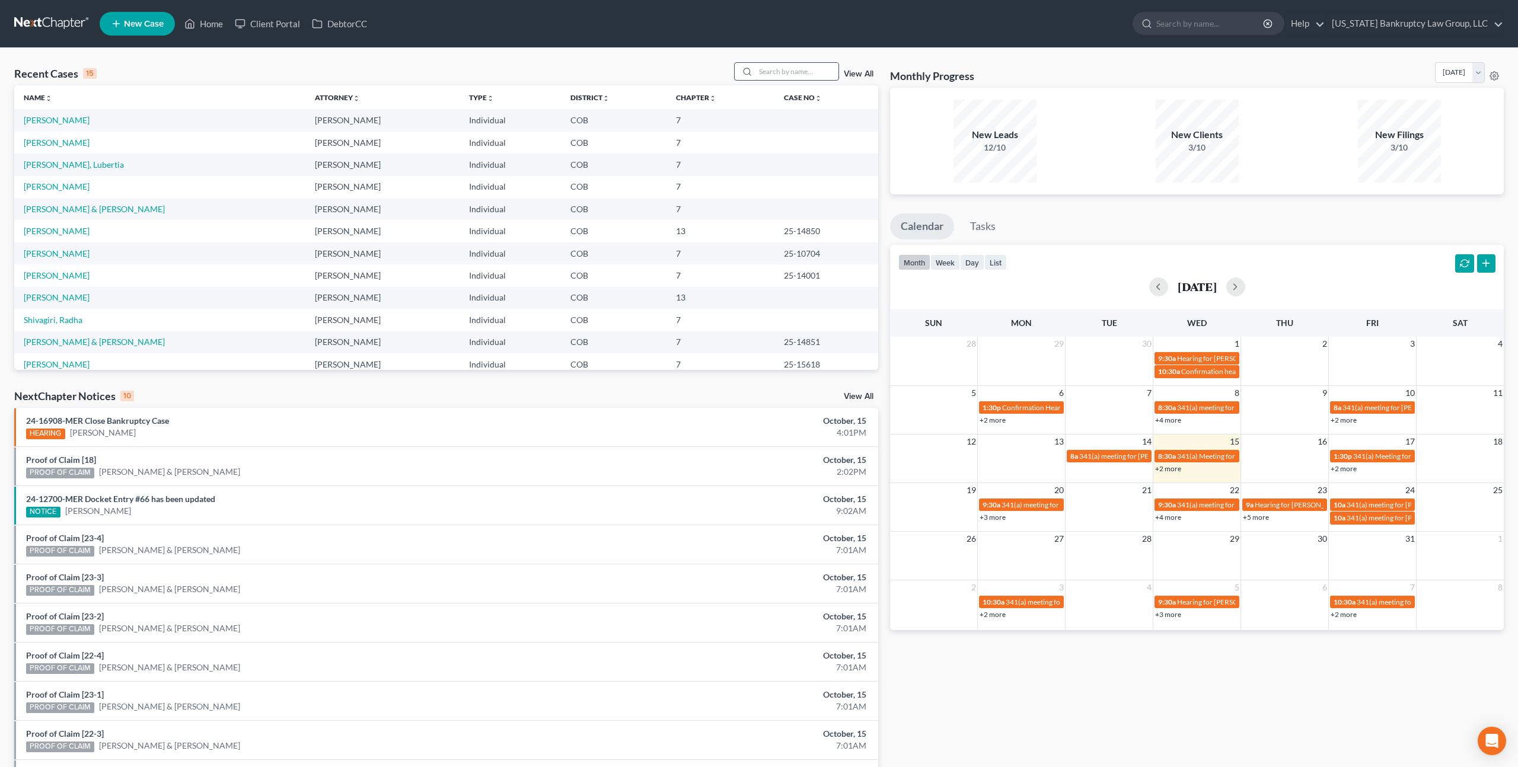 This screenshot has width=1518, height=767. Describe the element at coordinates (65, 655) in the screenshot. I see `a: Proof of Claim [22-4]` at that location.